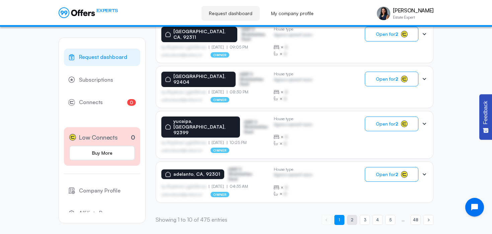  I want to click on span: Connects, so click(91, 102).